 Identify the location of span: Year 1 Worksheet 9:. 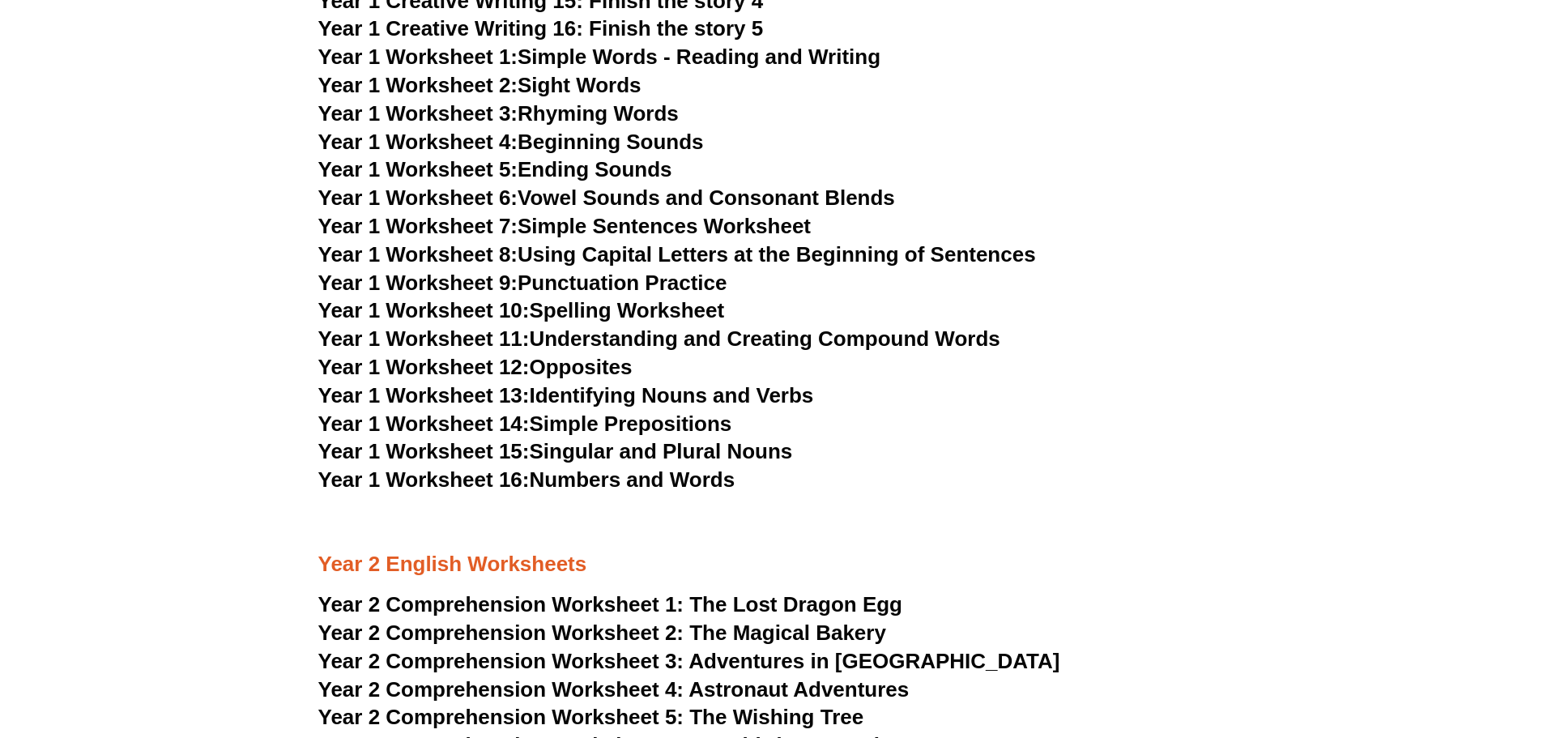
(418, 283).